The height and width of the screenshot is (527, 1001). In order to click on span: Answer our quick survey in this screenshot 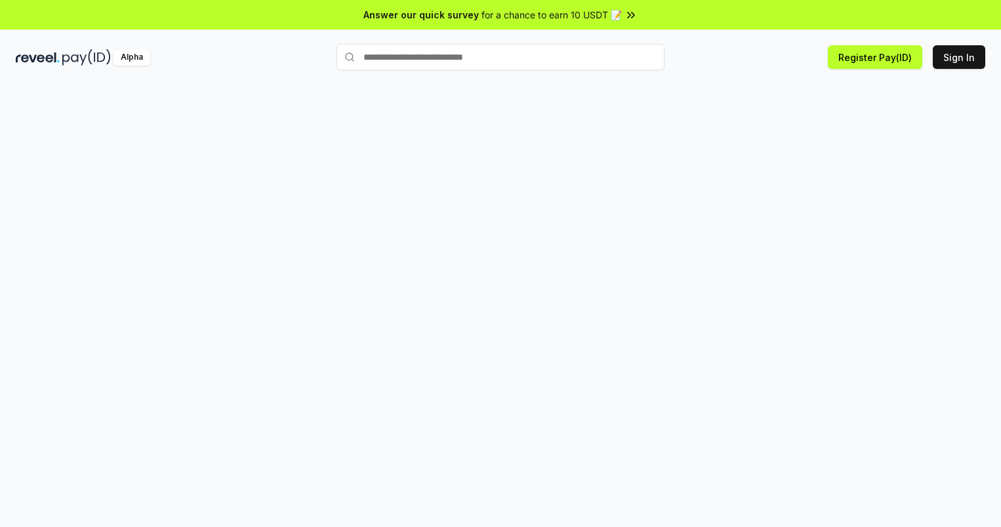, I will do `click(421, 14)`.